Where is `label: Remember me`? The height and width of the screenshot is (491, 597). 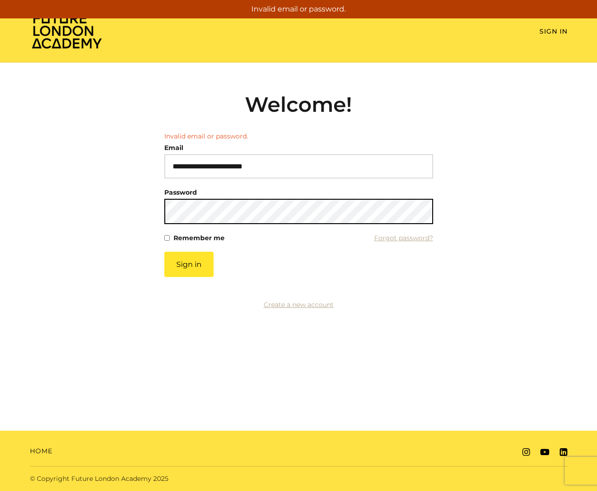 label: Remember me is located at coordinates (199, 238).